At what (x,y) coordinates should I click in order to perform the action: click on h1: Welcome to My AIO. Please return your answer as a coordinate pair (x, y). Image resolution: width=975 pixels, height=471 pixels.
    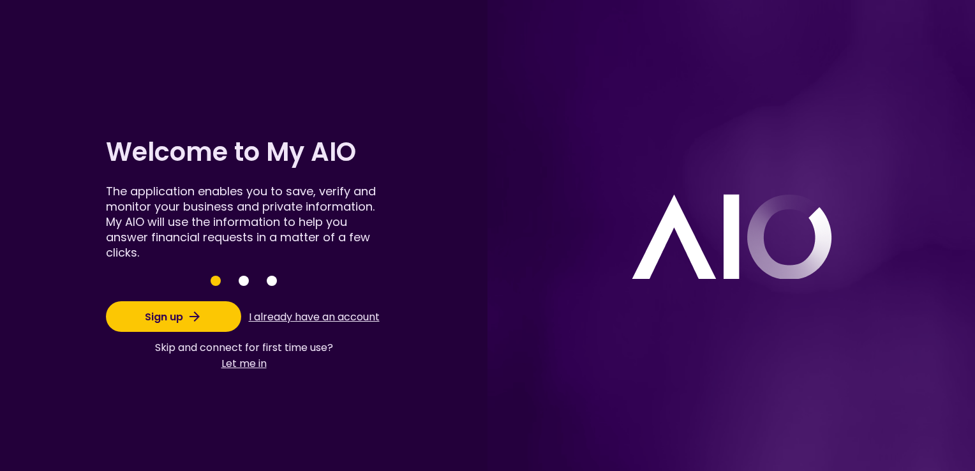
    Looking at the image, I should click on (244, 152).